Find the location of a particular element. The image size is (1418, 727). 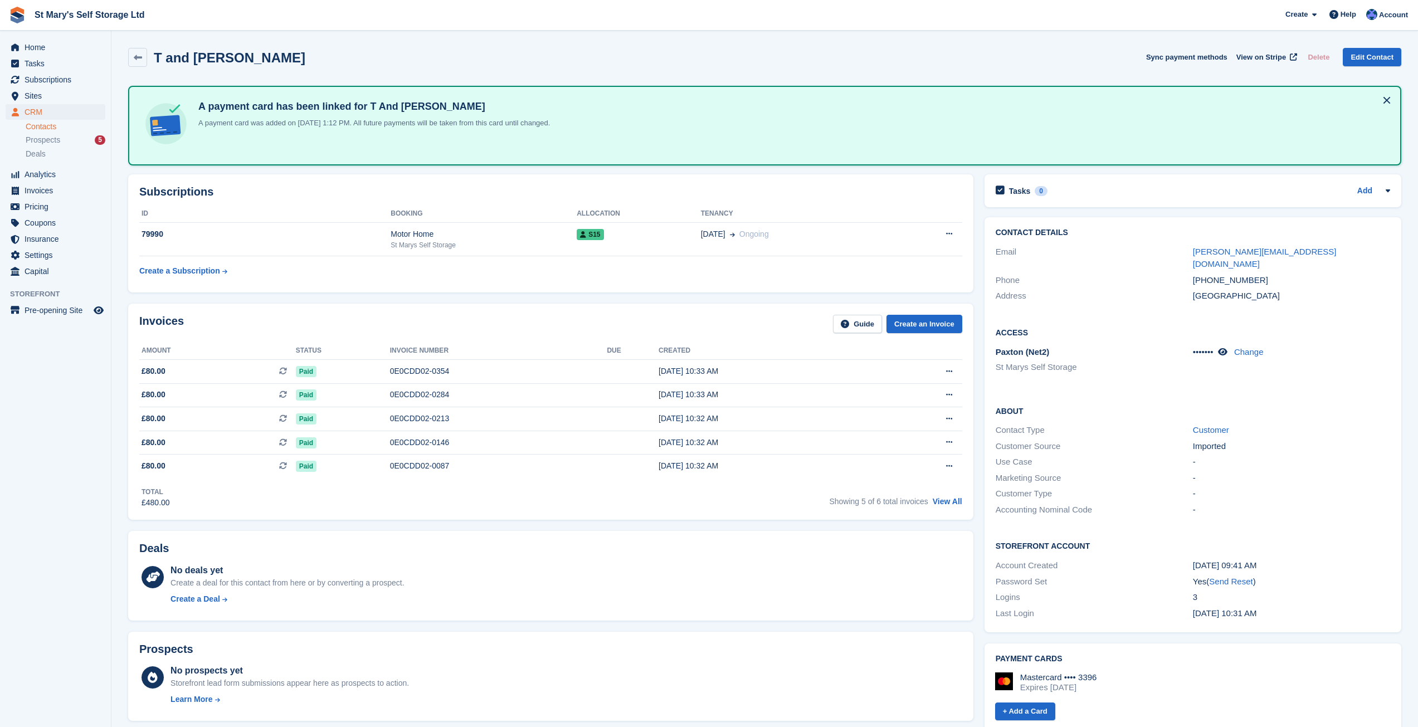

div: 0E0CDD02-0213 is located at coordinates (499, 418).